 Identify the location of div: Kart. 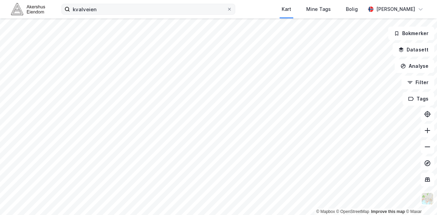
(286, 9).